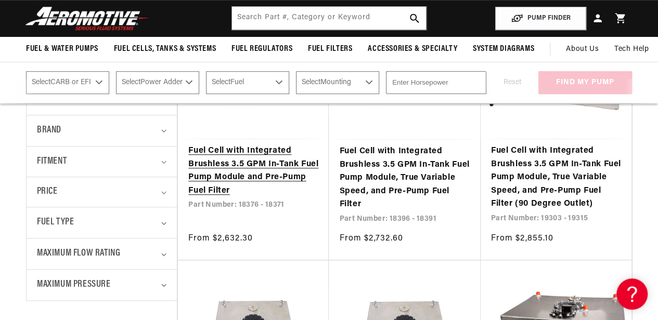  What do you see at coordinates (337, 83) in the screenshot?
I see `select: Mounting` at bounding box center [337, 83].